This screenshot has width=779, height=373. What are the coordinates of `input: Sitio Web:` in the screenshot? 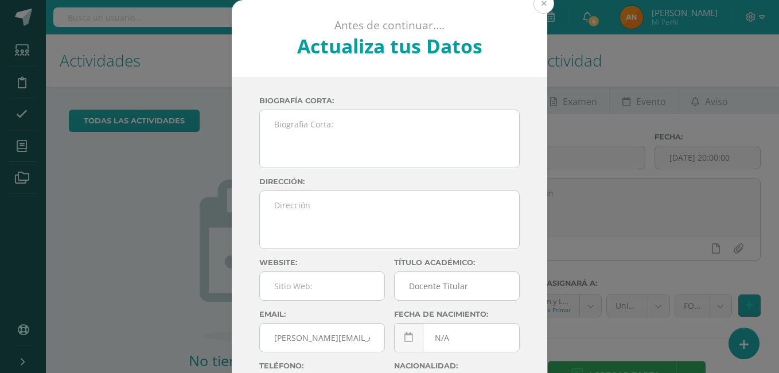 It's located at (322, 286).